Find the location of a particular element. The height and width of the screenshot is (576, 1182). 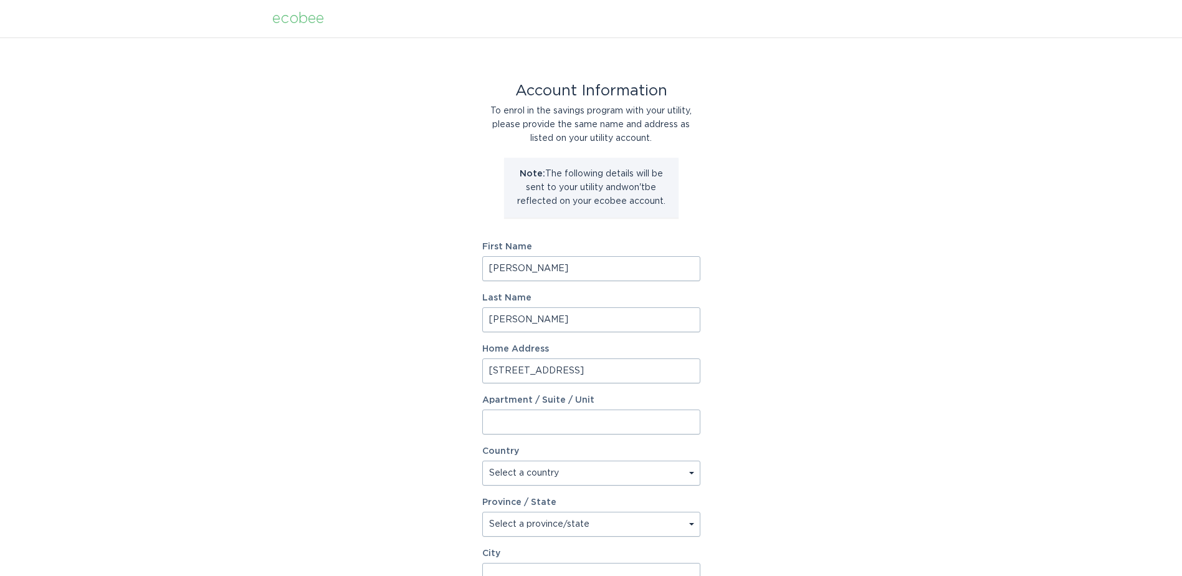

label: Country is located at coordinates (500, 451).